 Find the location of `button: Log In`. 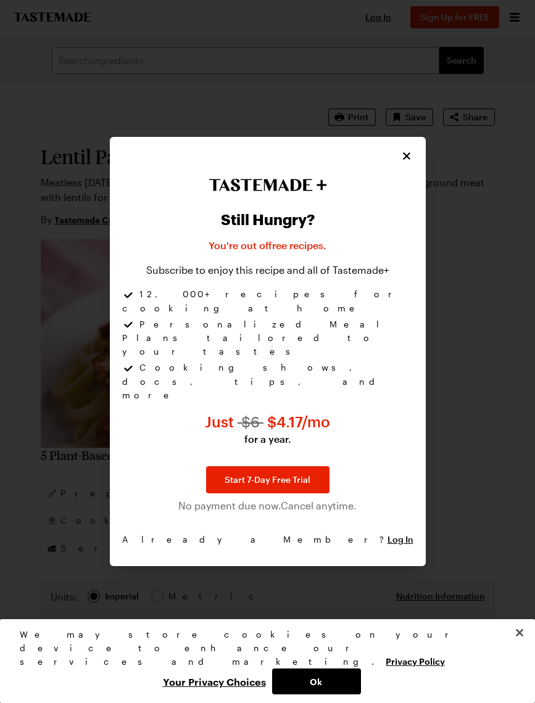

button: Log In is located at coordinates (400, 540).